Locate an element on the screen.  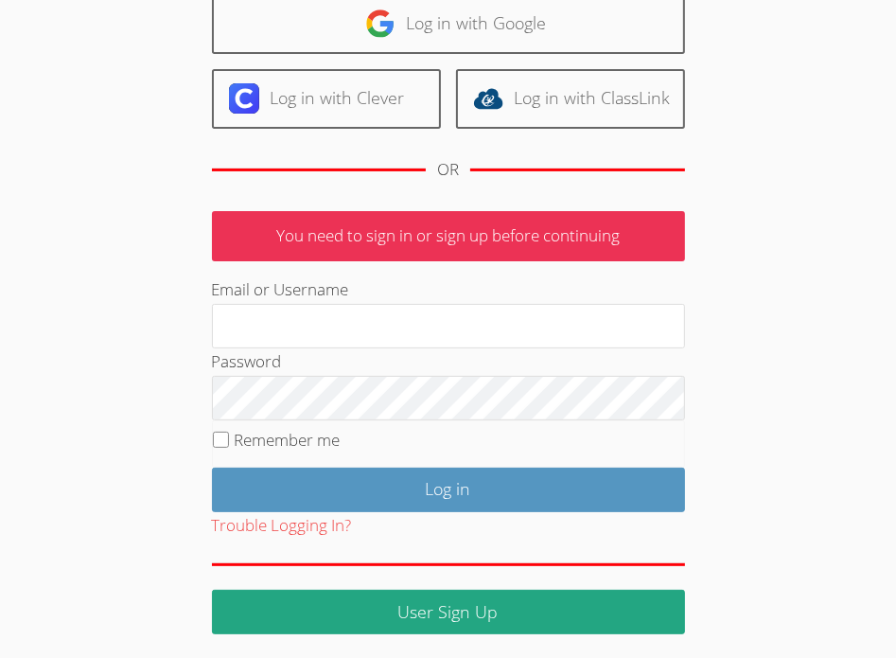
p: You need to sign in or sign up before continuing is located at coordinates (448, 236).